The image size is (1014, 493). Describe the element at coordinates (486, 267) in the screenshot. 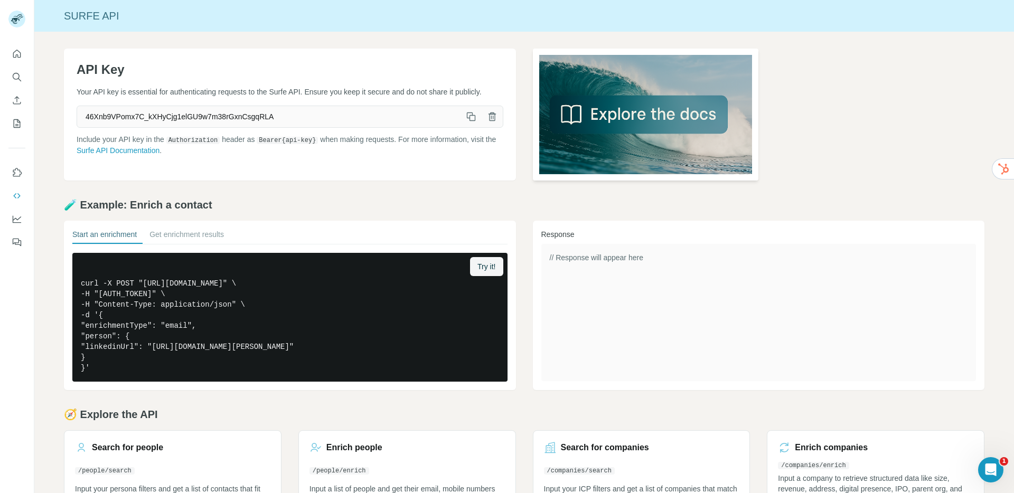

I see `button: Try it!` at that location.